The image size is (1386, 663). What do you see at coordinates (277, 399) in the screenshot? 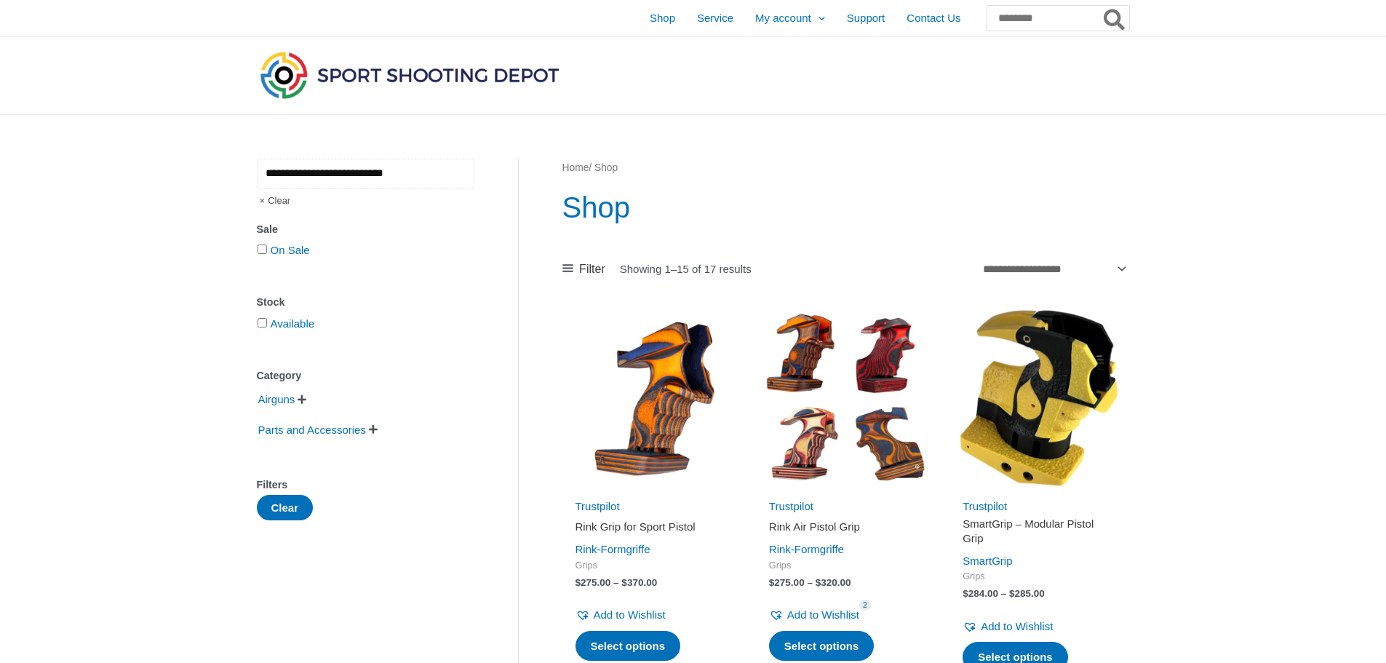
I see `span: Airguns` at bounding box center [277, 399].